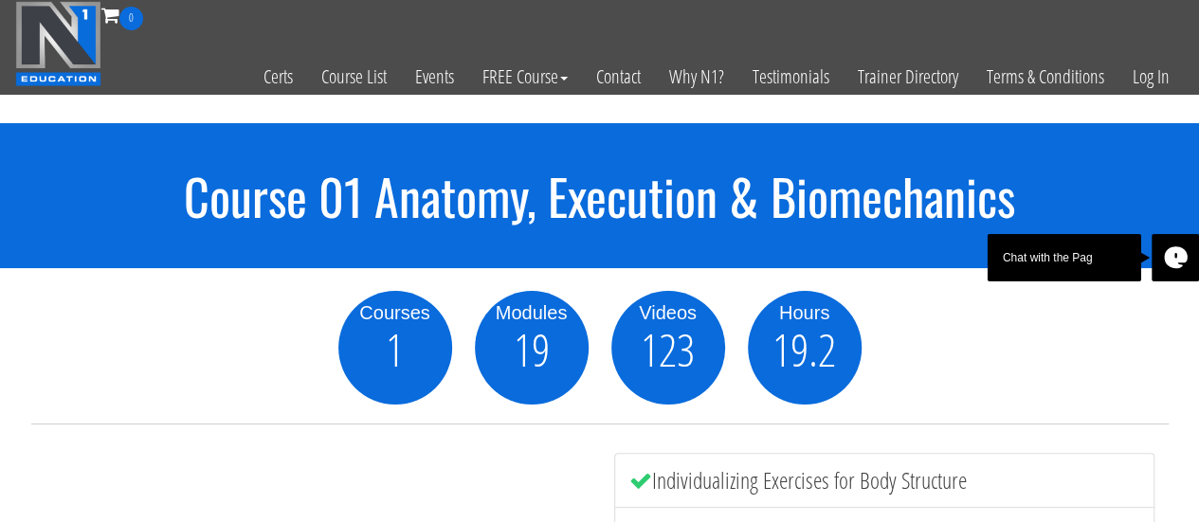 This screenshot has width=1199, height=522. I want to click on span: 19.2, so click(804, 350).